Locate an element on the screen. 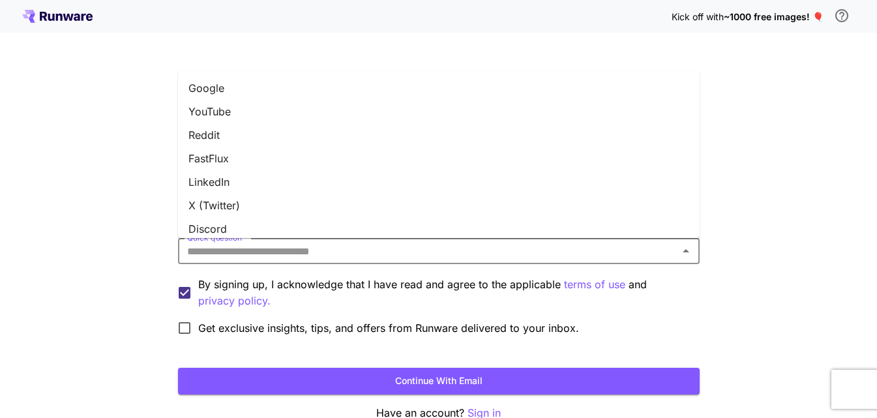 This screenshot has height=418, width=877. button: In order to qualify for free credit, you need to sign up with a business email address and click ... is located at coordinates (842, 16).